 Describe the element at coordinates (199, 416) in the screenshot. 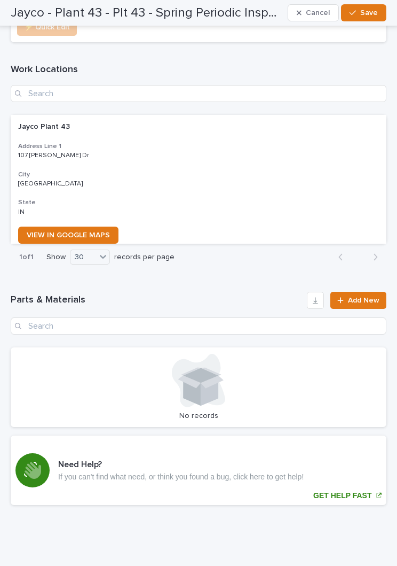

I see `p: No records` at that location.